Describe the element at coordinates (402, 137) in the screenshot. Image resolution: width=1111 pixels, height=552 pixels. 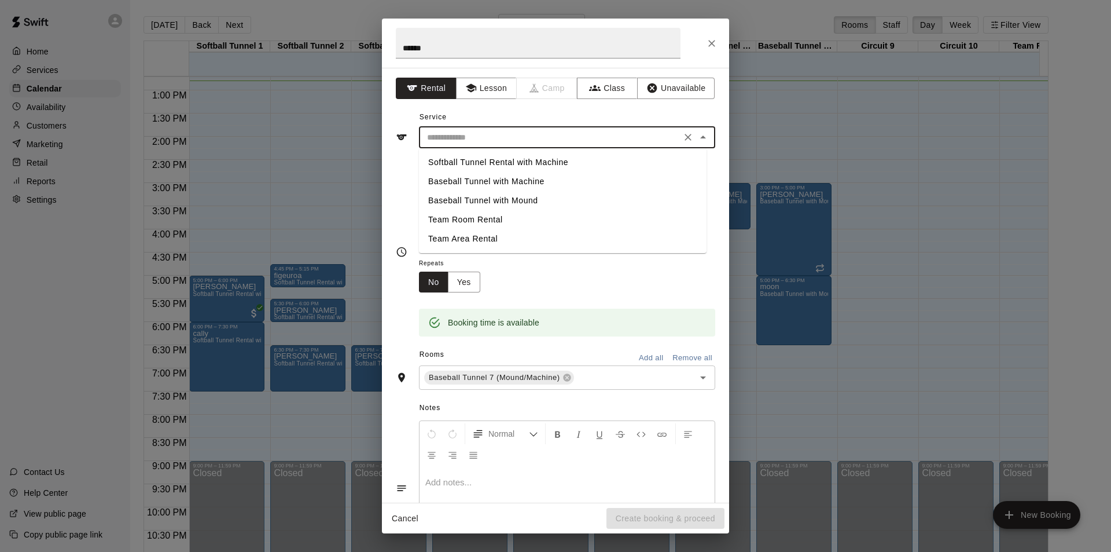
I see `svg: Service` at that location.